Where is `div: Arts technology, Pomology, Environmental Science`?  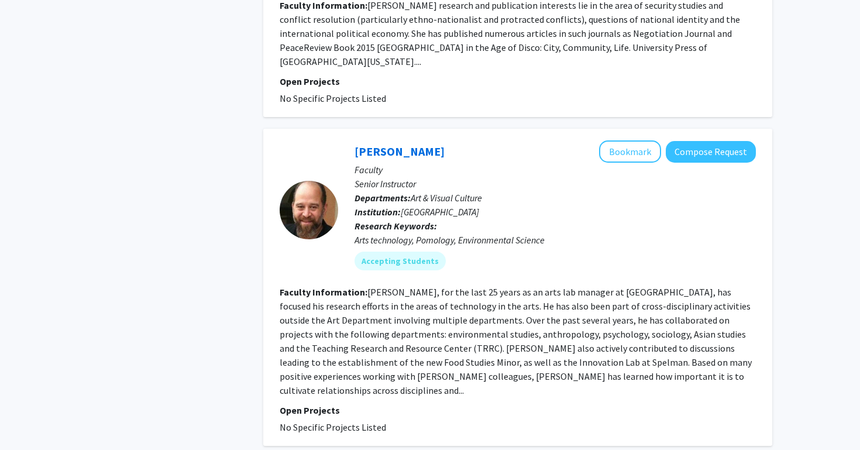
div: Arts technology, Pomology, Environmental Science is located at coordinates (555, 240).